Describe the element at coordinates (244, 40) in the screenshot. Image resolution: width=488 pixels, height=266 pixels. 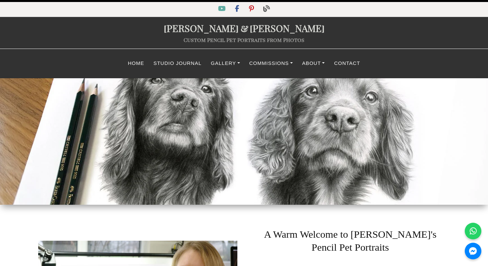
I see `a: Custom Pencil Pet Portraits from Photos` at that location.